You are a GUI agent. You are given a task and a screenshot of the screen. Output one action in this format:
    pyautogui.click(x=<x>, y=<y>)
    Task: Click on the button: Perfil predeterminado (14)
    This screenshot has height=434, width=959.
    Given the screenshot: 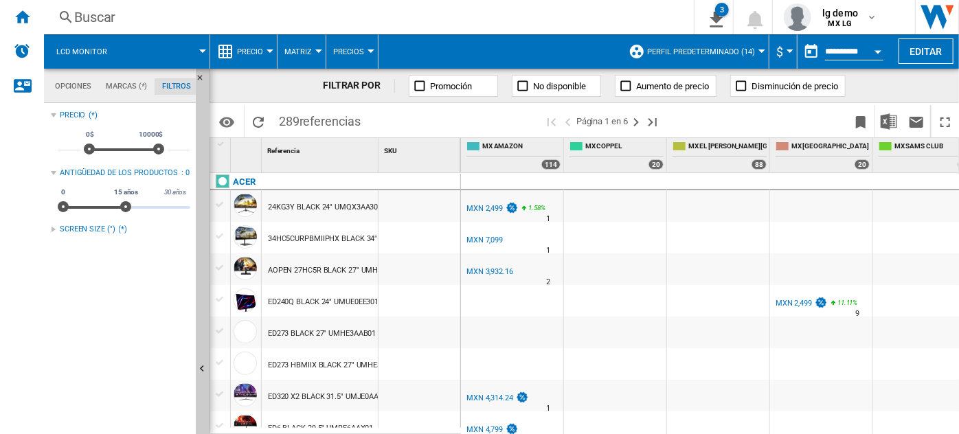 What is the action you would take?
    pyautogui.click(x=704, y=52)
    